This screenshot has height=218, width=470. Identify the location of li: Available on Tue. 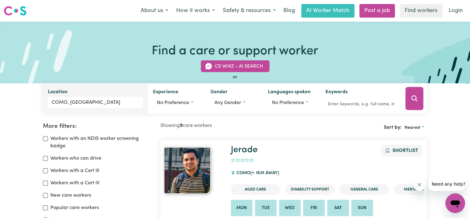
(266, 208).